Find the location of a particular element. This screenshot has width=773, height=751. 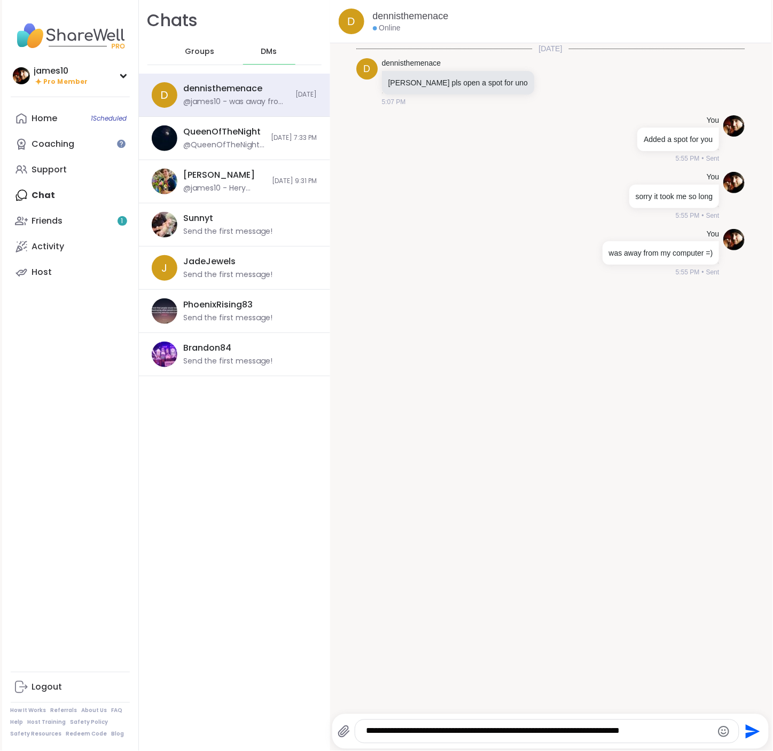

a: Friends1 is located at coordinates (70, 221).